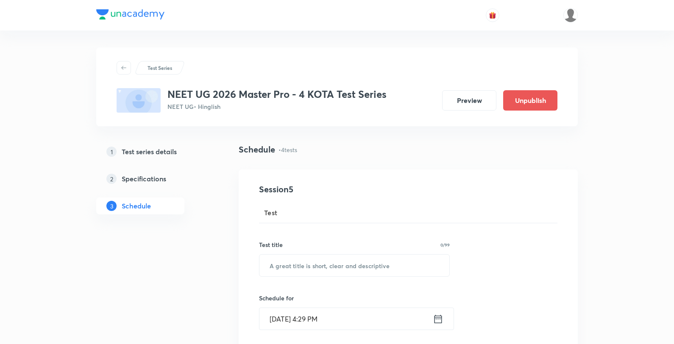  I want to click on img: avatar, so click(492, 15).